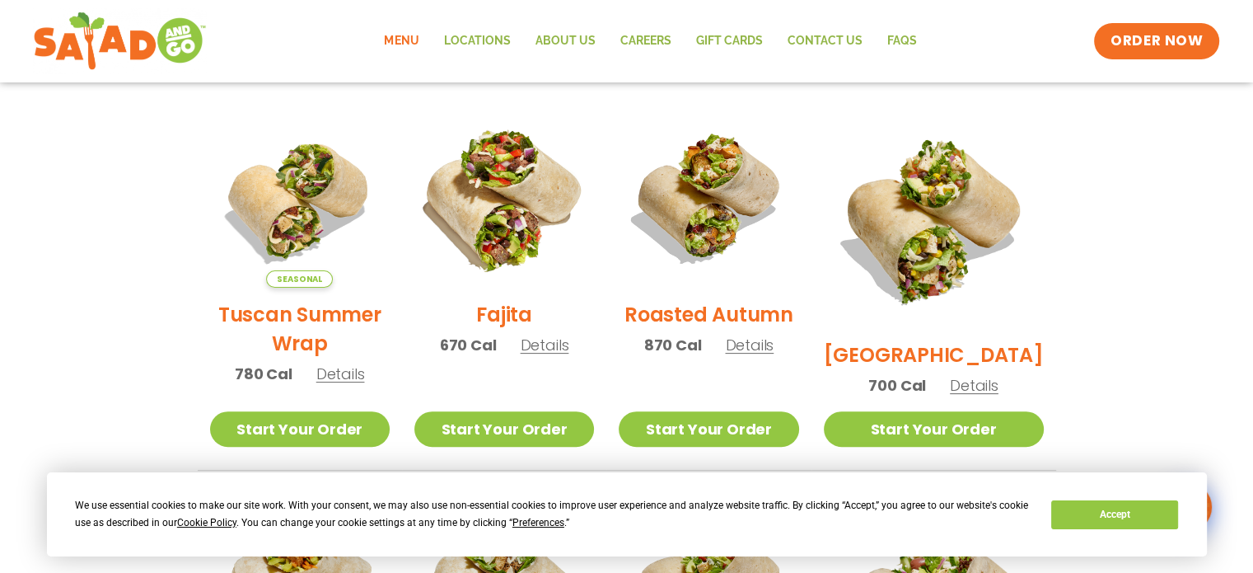 The height and width of the screenshot is (573, 1253). Describe the element at coordinates (934, 218) in the screenshot. I see `img: Product photo for BBQ Ranch Wrap` at that location.